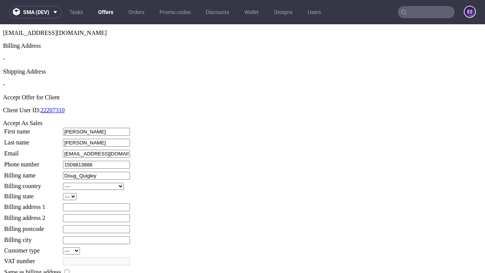 This screenshot has width=485, height=273. I want to click on a: 22207310, so click(53, 86).